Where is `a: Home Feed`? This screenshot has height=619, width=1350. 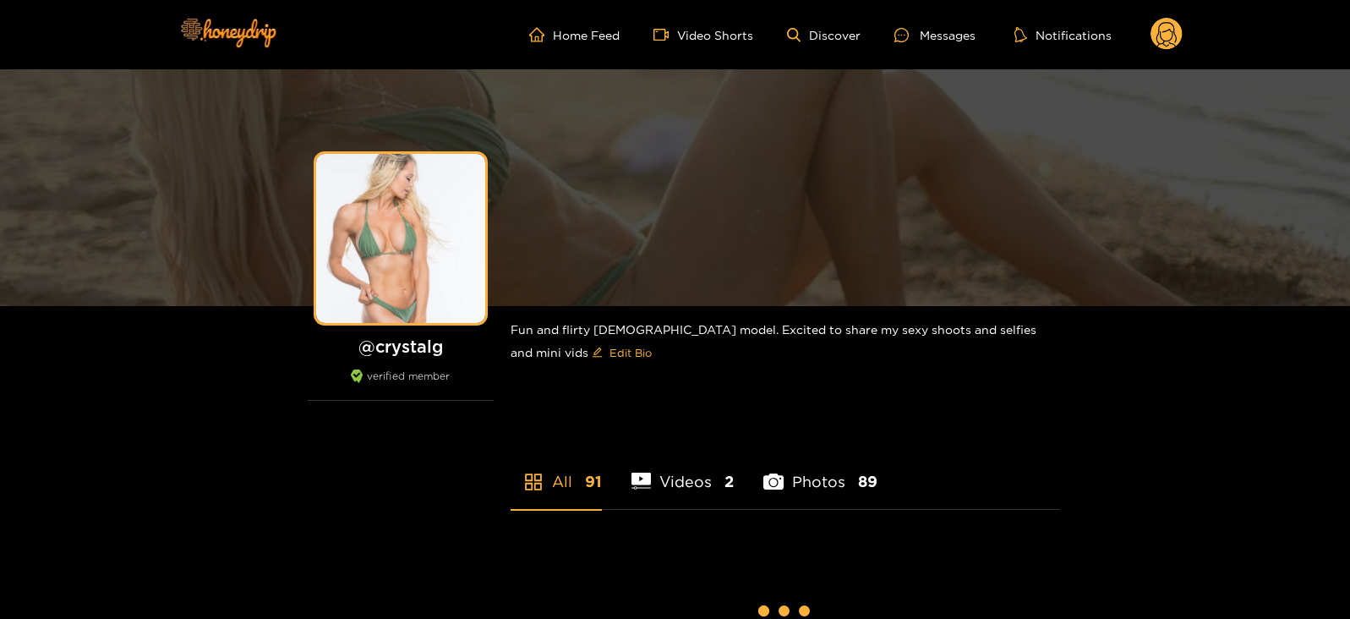 a: Home Feed is located at coordinates (574, 35).